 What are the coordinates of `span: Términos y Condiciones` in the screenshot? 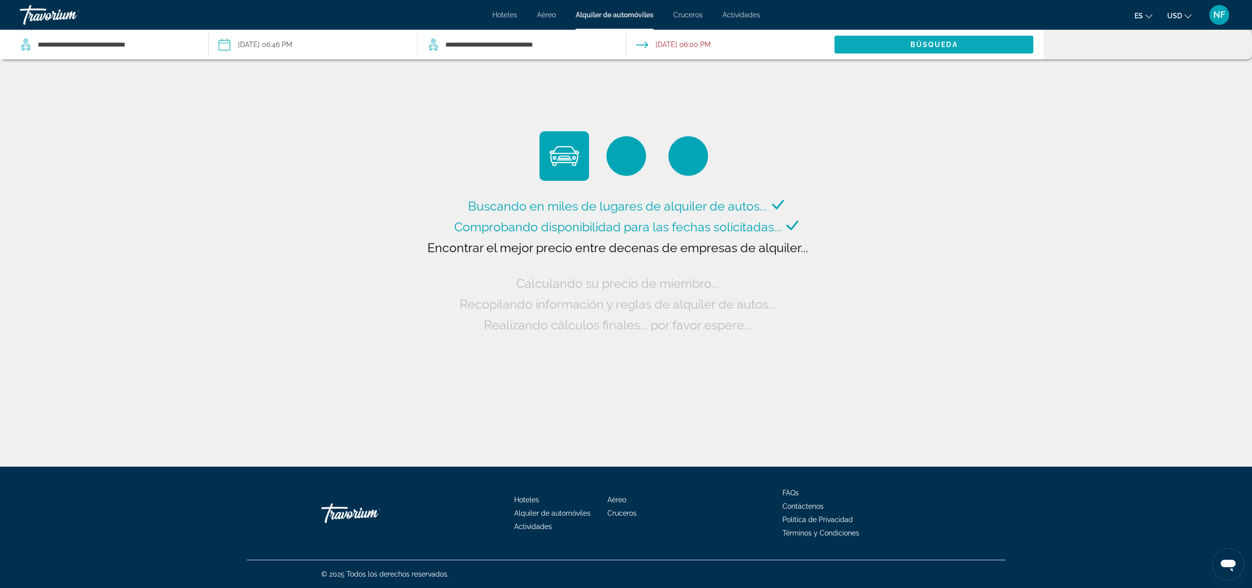 It's located at (821, 533).